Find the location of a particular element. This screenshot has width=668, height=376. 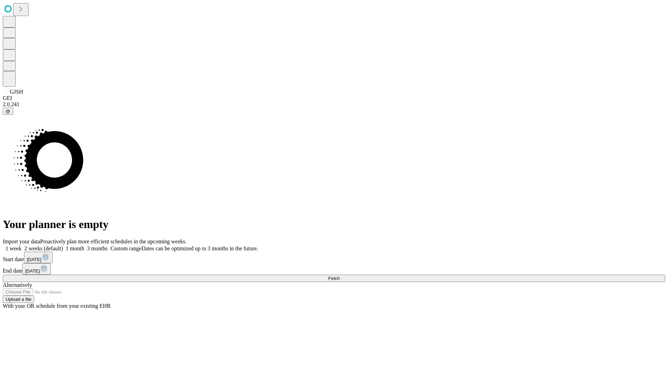

h1: Your planner is empty is located at coordinates (334, 224).